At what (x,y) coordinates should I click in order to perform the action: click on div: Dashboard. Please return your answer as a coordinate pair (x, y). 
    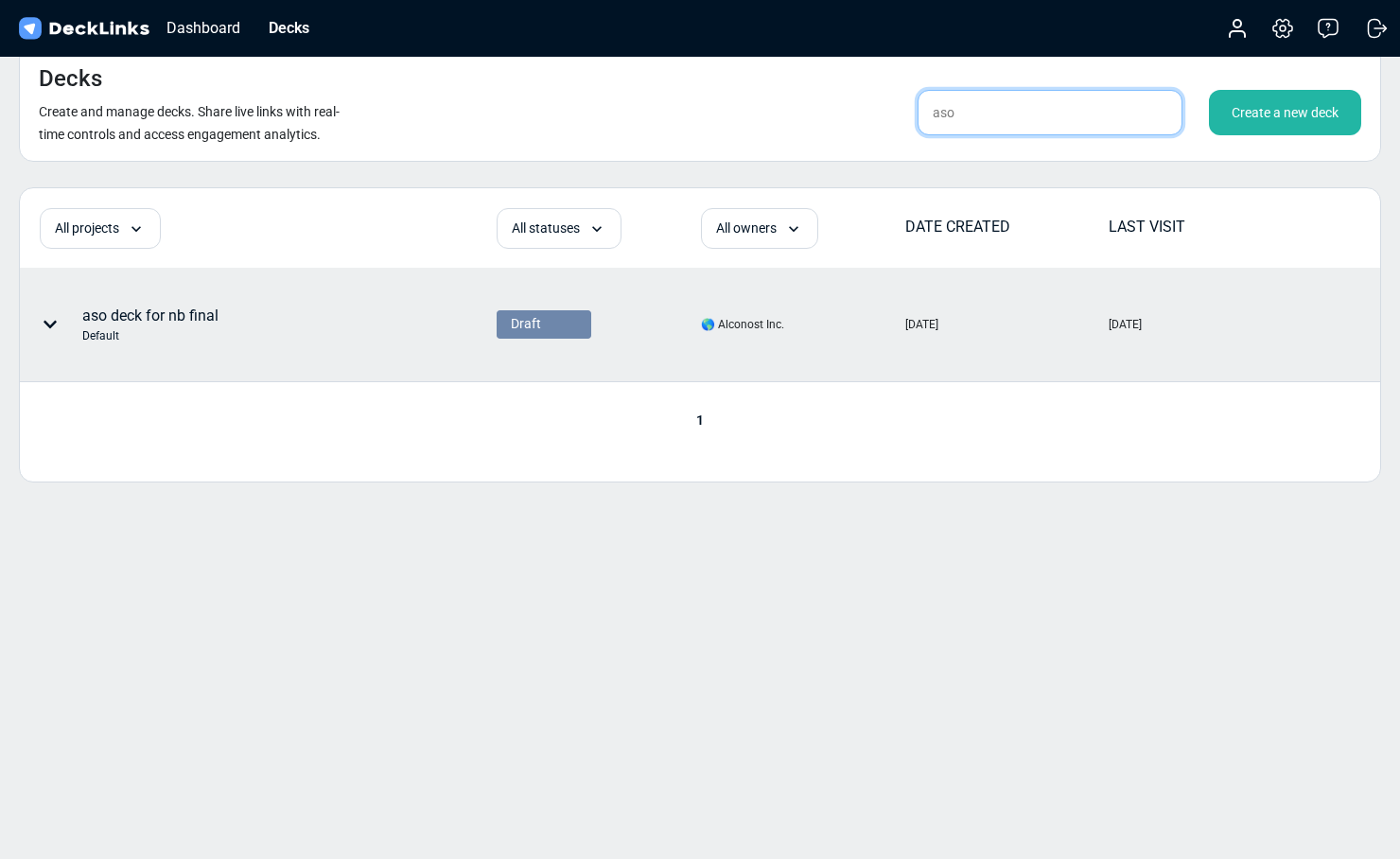
    Looking at the image, I should click on (204, 27).